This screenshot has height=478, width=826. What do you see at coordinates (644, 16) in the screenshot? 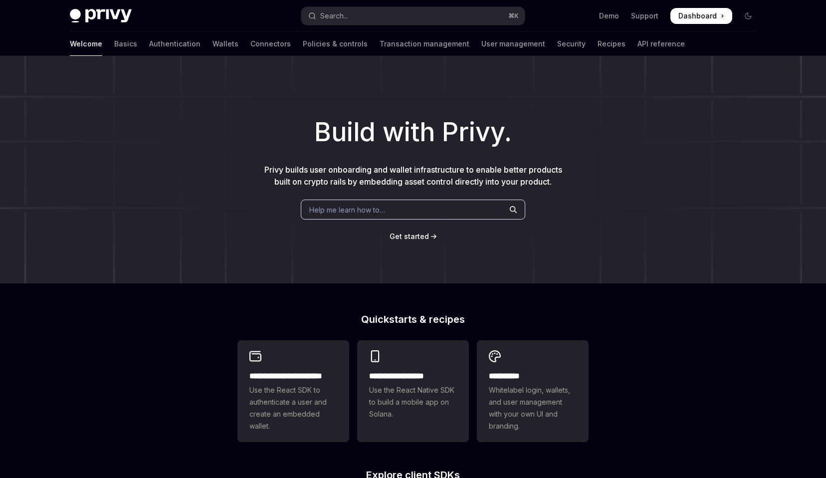
I see `a: Support` at bounding box center [644, 16].